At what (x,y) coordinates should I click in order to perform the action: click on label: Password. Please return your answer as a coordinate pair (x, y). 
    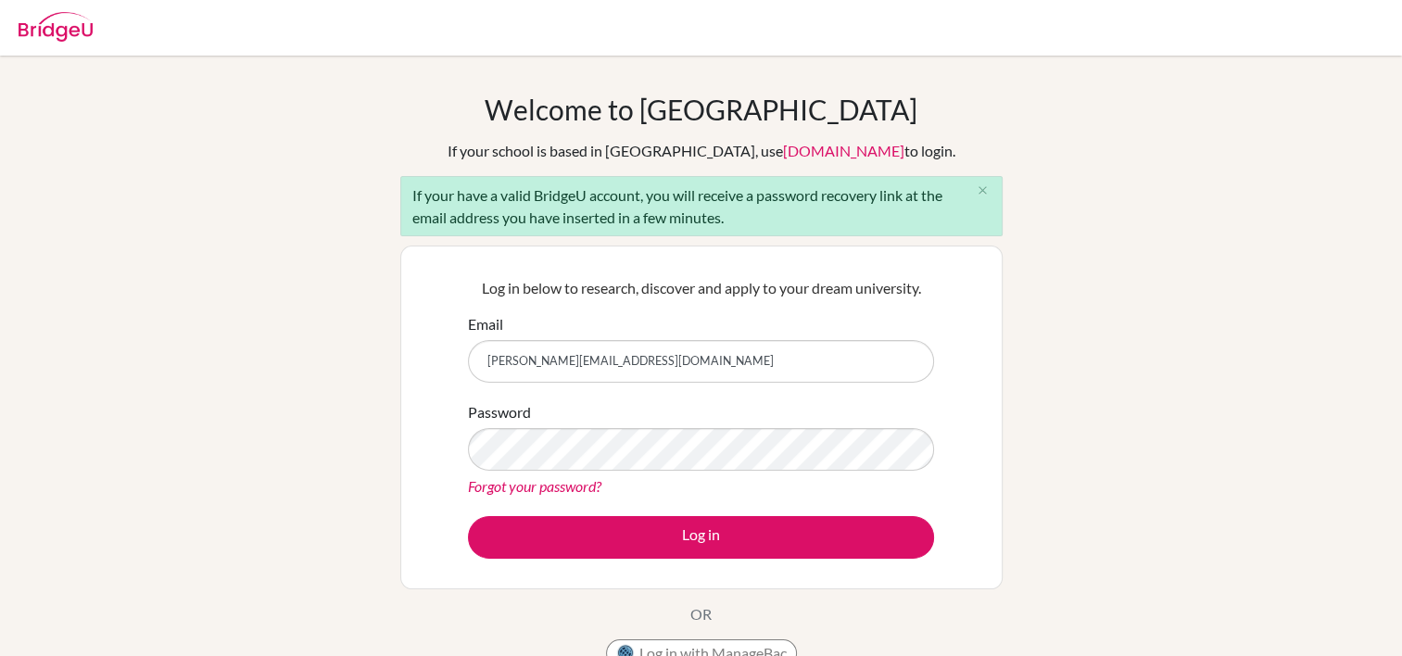
    Looking at the image, I should click on (499, 412).